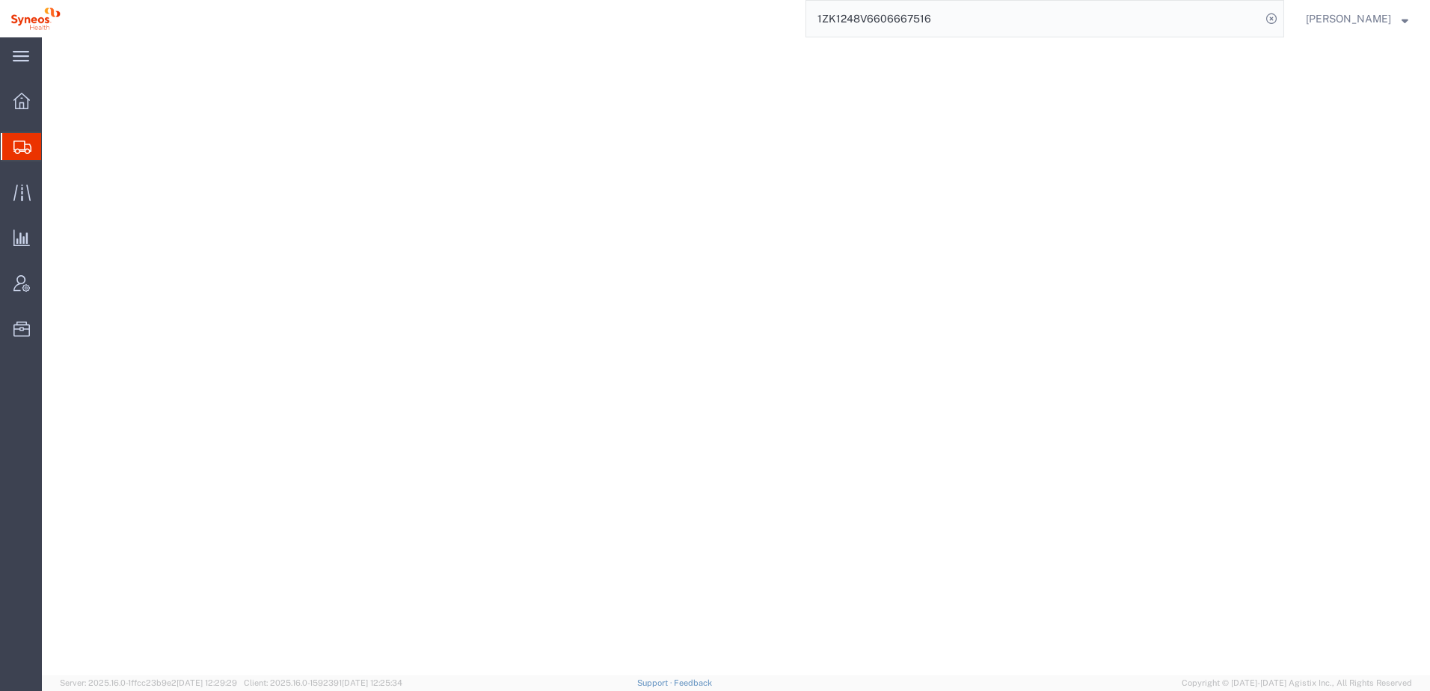 The height and width of the screenshot is (691, 1430). I want to click on input: Search for shipment number, reference number, so click(1034, 19).